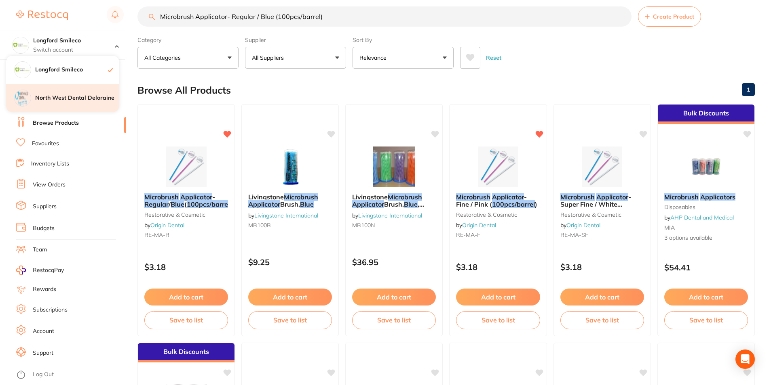 This screenshot has width=771, height=385. What do you see at coordinates (56, 123) in the screenshot?
I see `a: Browse Products` at bounding box center [56, 123].